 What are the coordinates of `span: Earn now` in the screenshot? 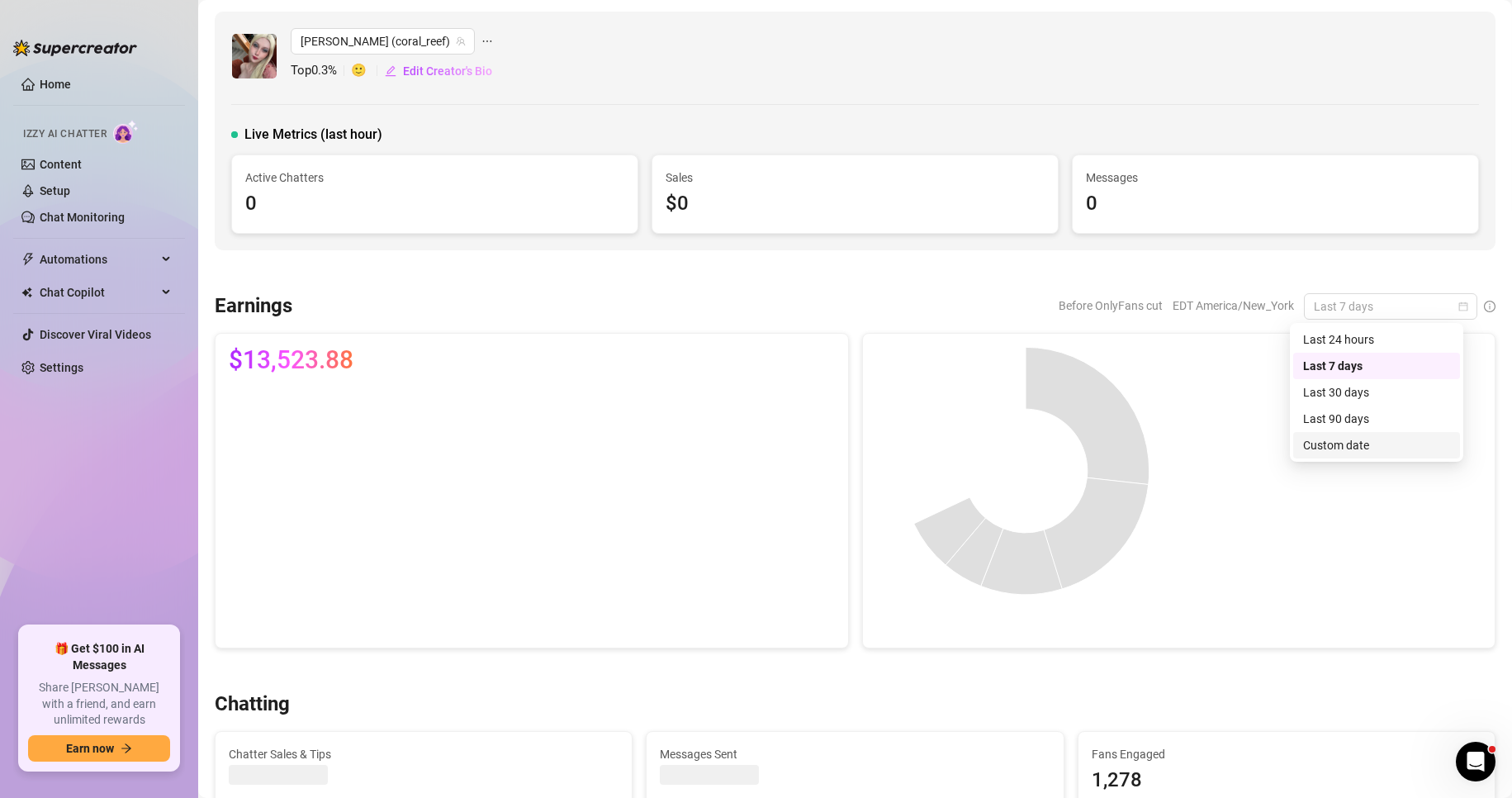 It's located at (90, 748).